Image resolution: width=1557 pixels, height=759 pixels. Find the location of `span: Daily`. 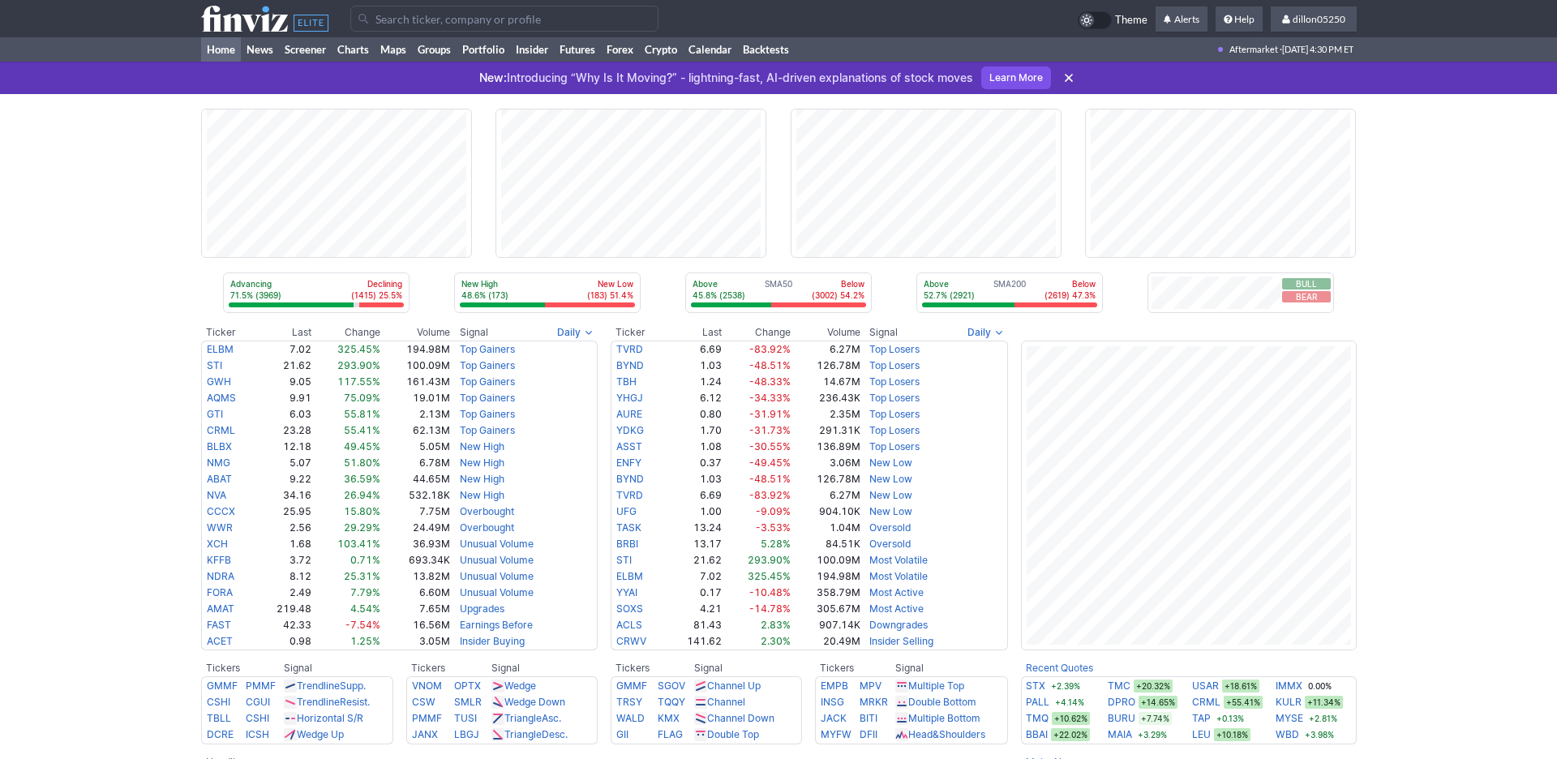

span: Daily is located at coordinates (979, 332).